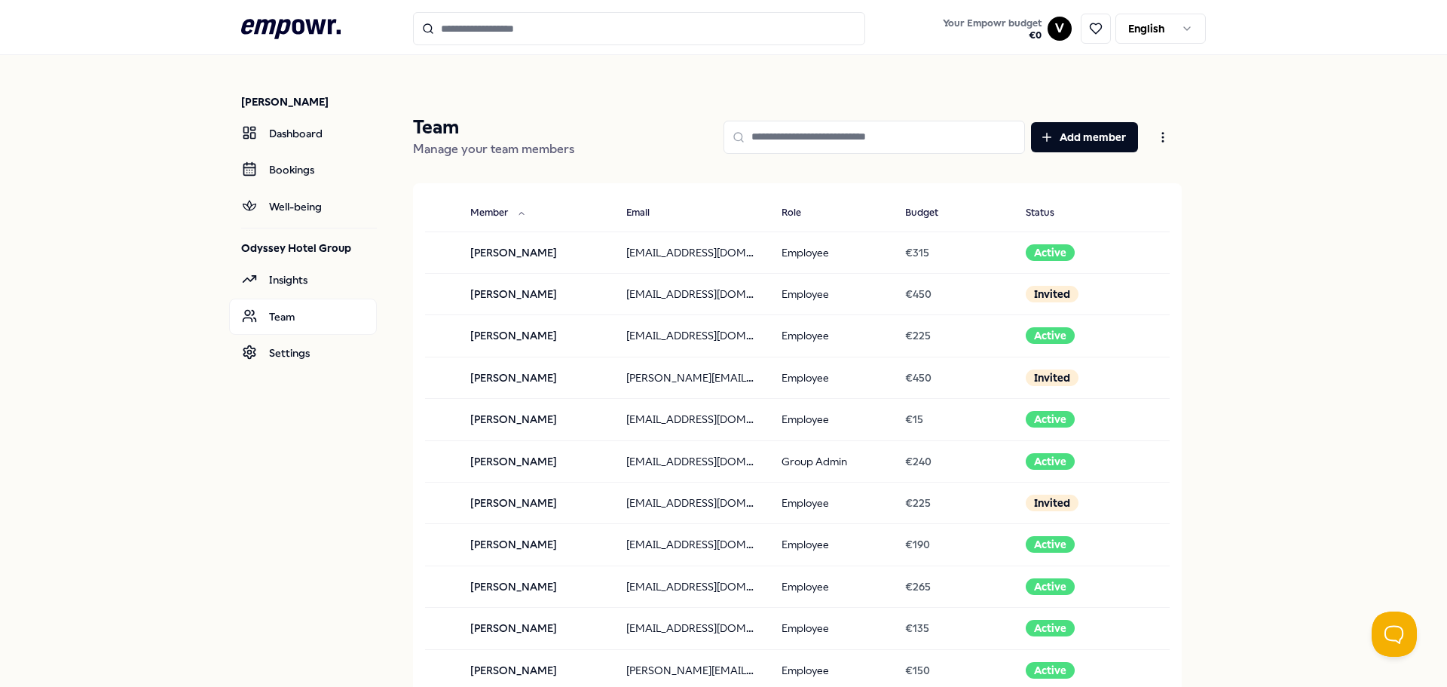  What do you see at coordinates (309, 248) in the screenshot?
I see `p: Odyssey Hotel Group` at bounding box center [309, 248].